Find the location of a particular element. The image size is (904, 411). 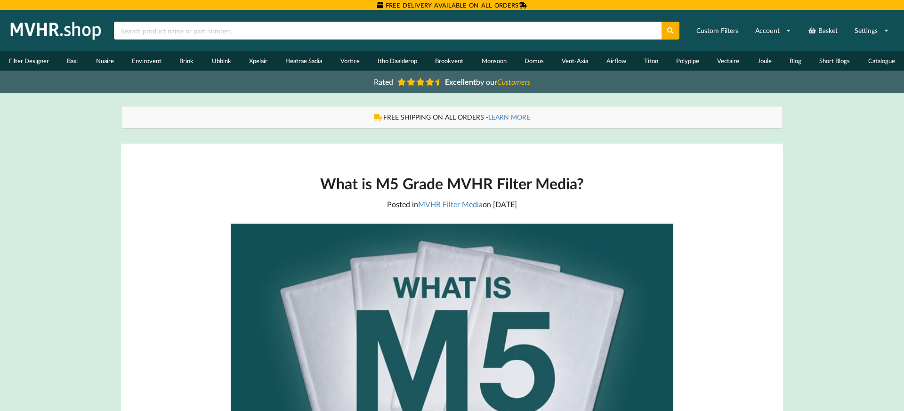

a: Brink is located at coordinates (187, 61).